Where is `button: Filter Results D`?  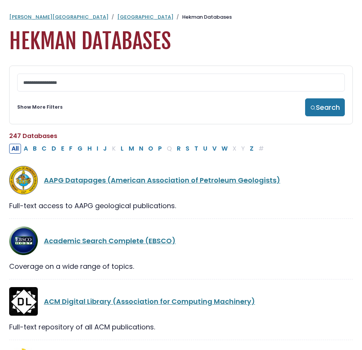
button: Filter Results D is located at coordinates (54, 149).